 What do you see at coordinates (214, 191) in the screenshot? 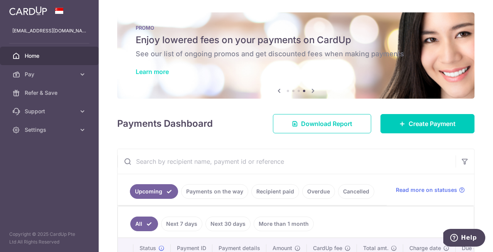
I see `a: Payments on the way` at bounding box center [214, 191].